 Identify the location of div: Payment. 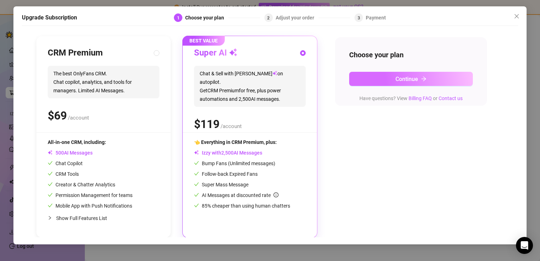
(376, 18).